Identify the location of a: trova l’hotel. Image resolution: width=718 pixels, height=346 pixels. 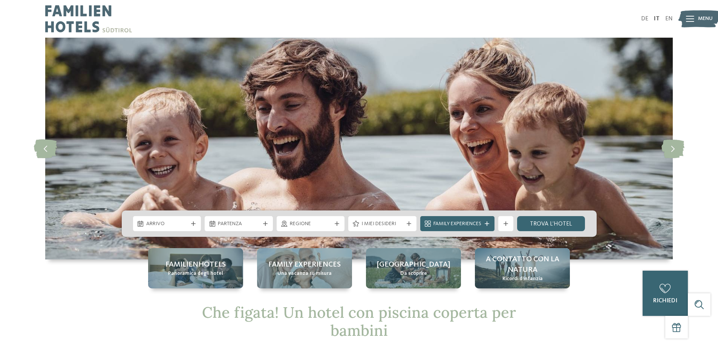
(551, 224).